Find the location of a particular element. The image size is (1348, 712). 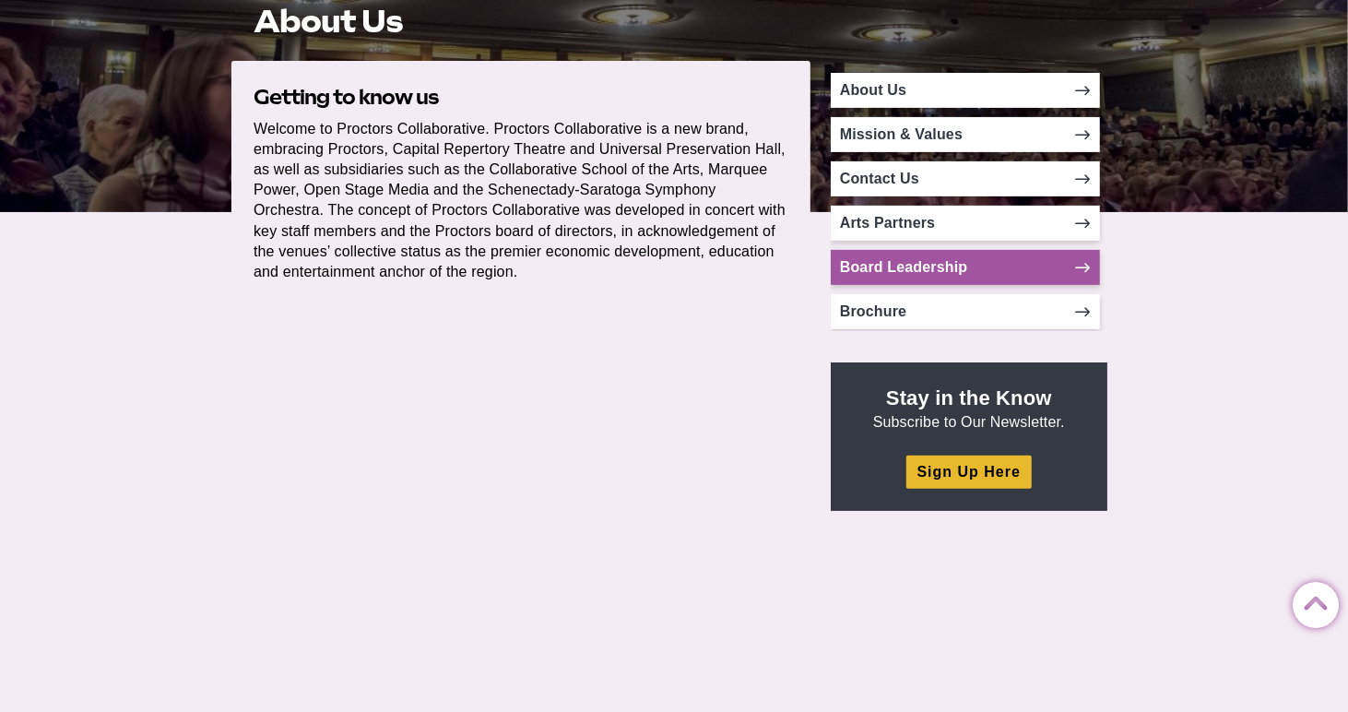

strong: Getting to know us is located at coordinates (346, 97).